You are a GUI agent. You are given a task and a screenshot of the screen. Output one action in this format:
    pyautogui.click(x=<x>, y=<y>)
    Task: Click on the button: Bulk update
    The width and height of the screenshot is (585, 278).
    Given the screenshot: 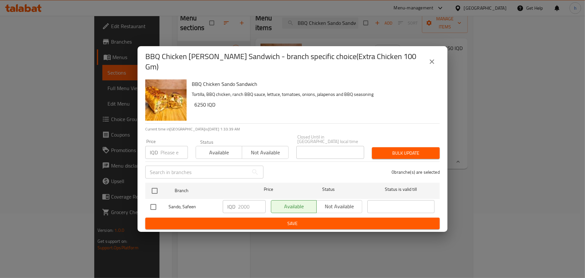 What is the action you would take?
    pyautogui.click(x=406, y=153)
    